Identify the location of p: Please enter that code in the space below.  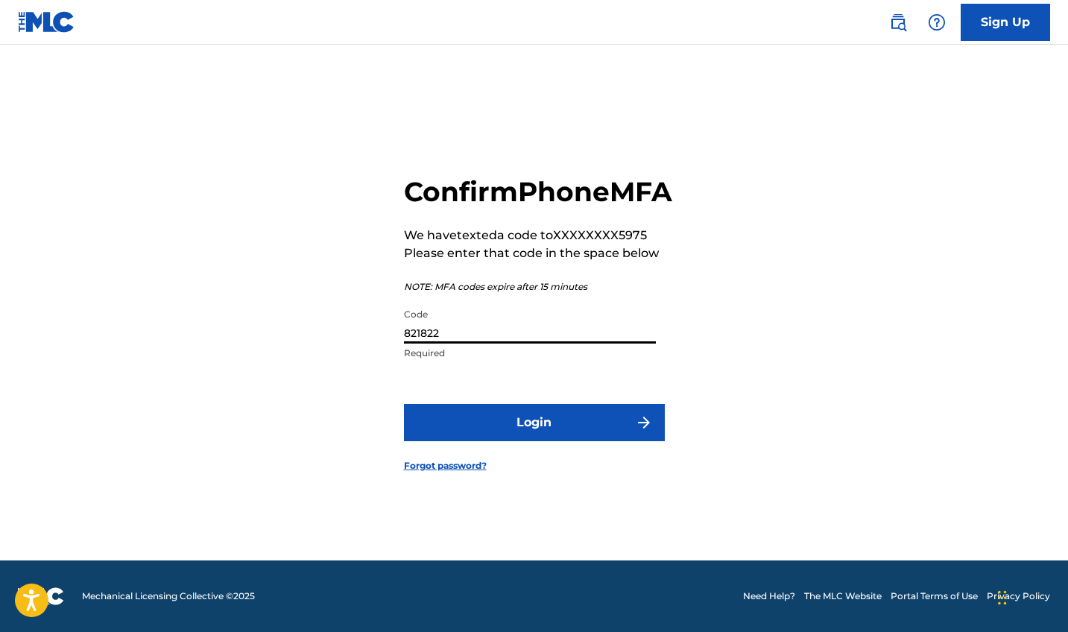
(538, 253).